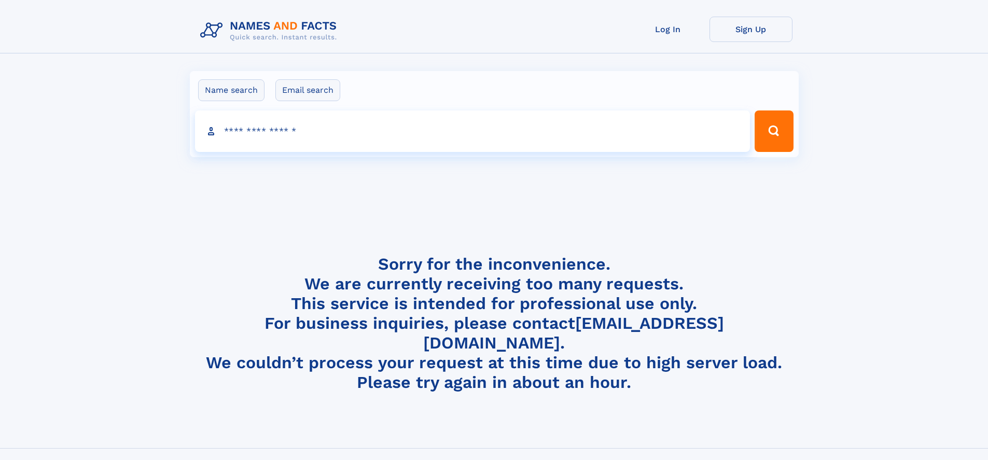  What do you see at coordinates (307, 90) in the screenshot?
I see `label: Email search` at bounding box center [307, 90].